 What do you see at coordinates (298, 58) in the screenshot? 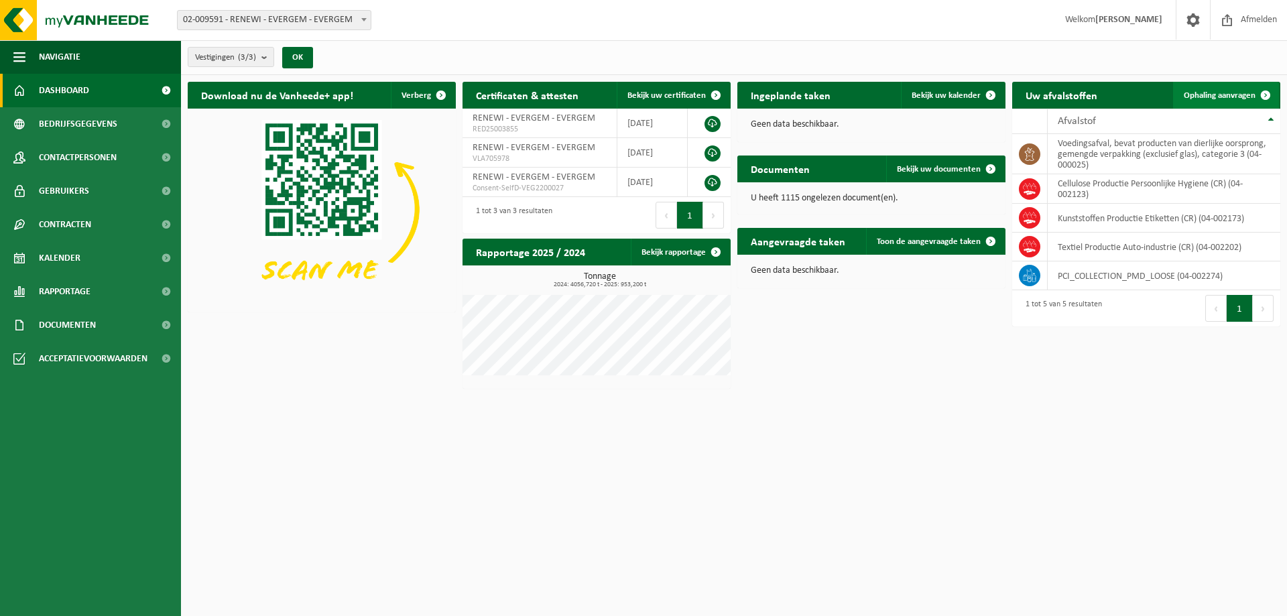
I see `button: OK` at bounding box center [298, 58].